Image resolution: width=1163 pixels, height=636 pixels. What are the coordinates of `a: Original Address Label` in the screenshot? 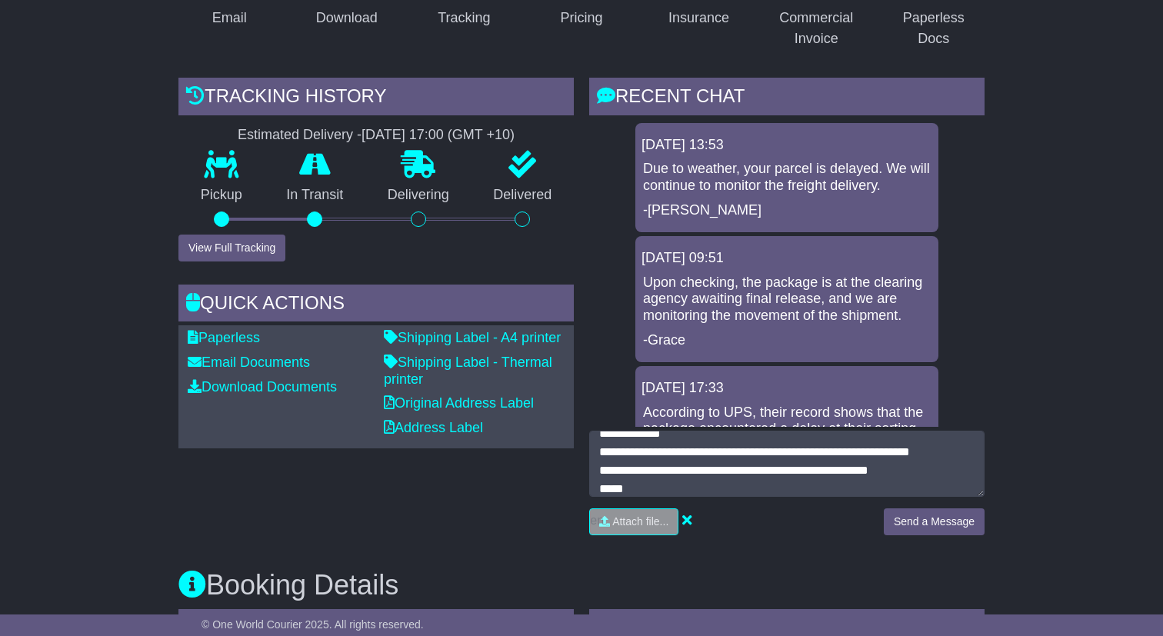 It's located at (459, 403).